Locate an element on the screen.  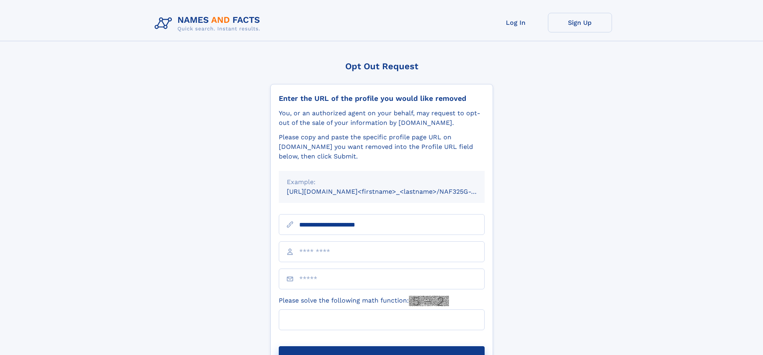
label: Please solve the following math function: is located at coordinates (364, 301).